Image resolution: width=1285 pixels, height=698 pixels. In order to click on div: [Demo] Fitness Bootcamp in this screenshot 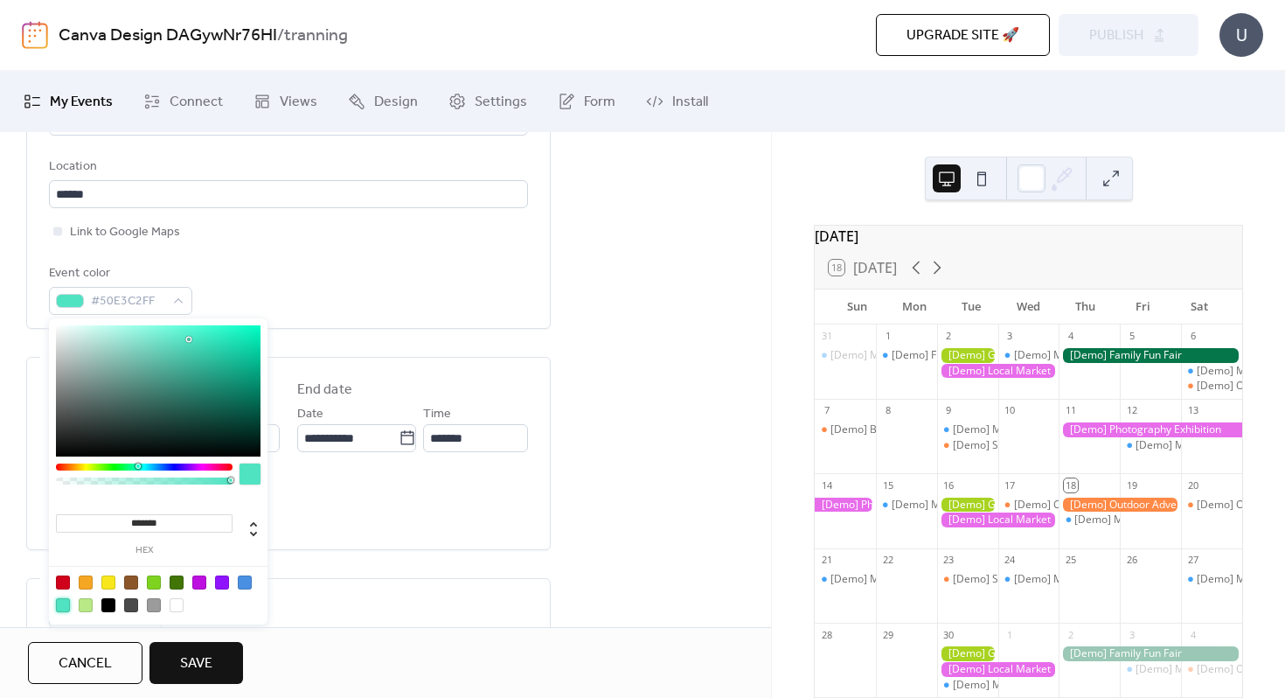, I will do `click(955, 355)`.